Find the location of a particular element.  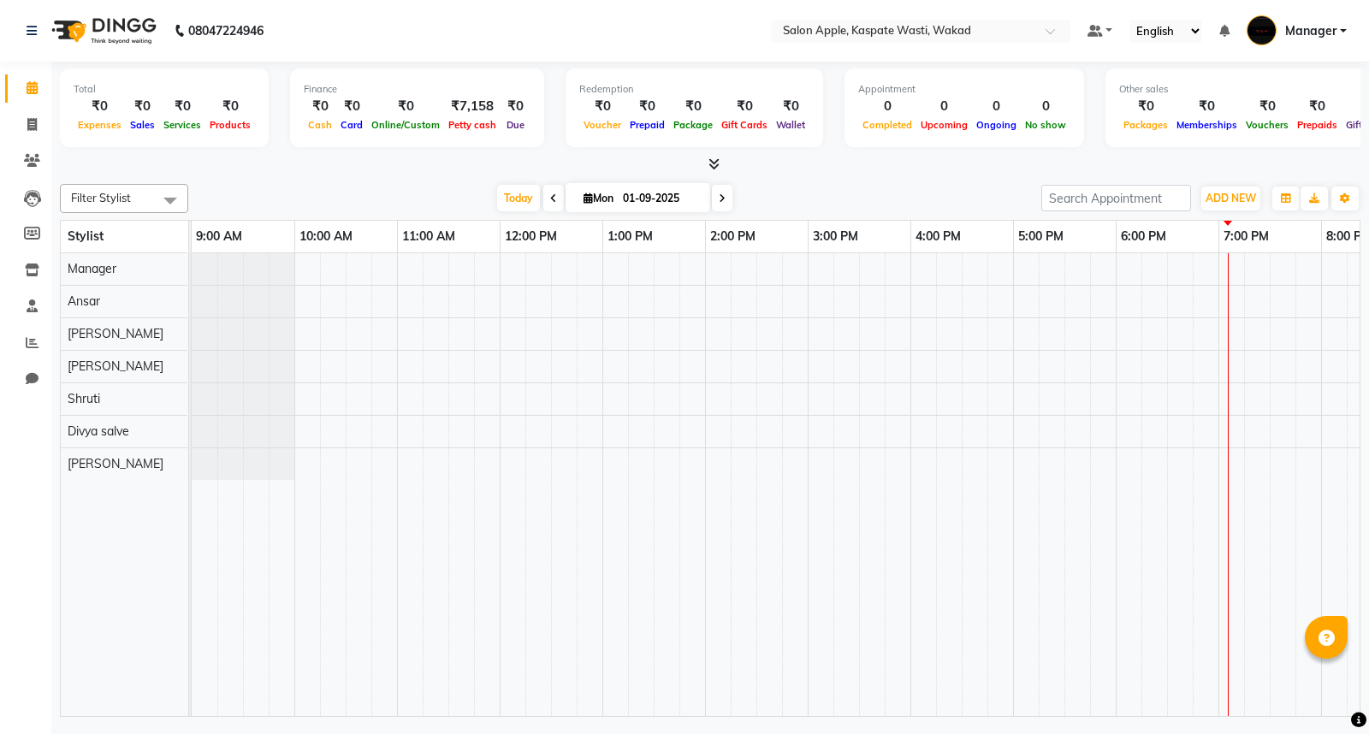

span: Stylist is located at coordinates (86, 236).